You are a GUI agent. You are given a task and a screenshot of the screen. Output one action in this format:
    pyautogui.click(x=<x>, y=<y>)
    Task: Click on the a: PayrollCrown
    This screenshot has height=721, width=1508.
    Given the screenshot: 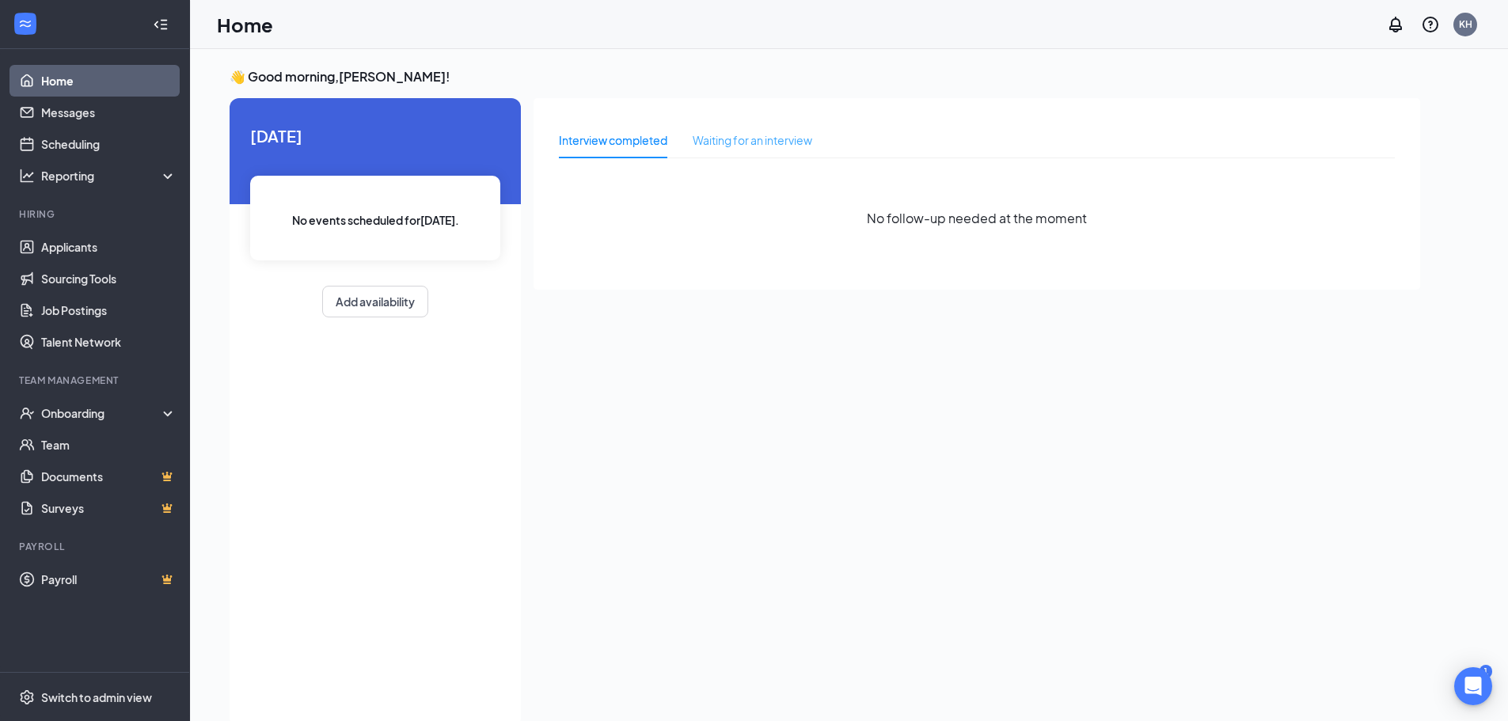 What is the action you would take?
    pyautogui.click(x=108, y=579)
    